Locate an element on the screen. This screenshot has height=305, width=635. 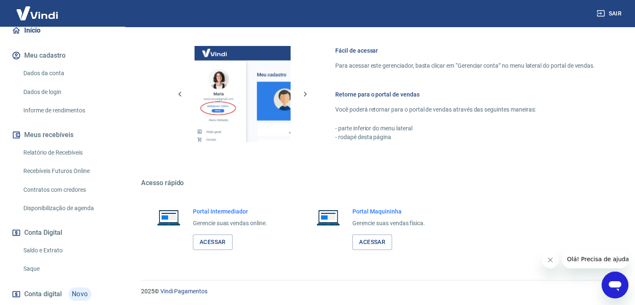
p: Para acessar este gerenciador, basta clicar em “Gerenciar conta” no menu lateral do portal de ven... is located at coordinates (465, 66).